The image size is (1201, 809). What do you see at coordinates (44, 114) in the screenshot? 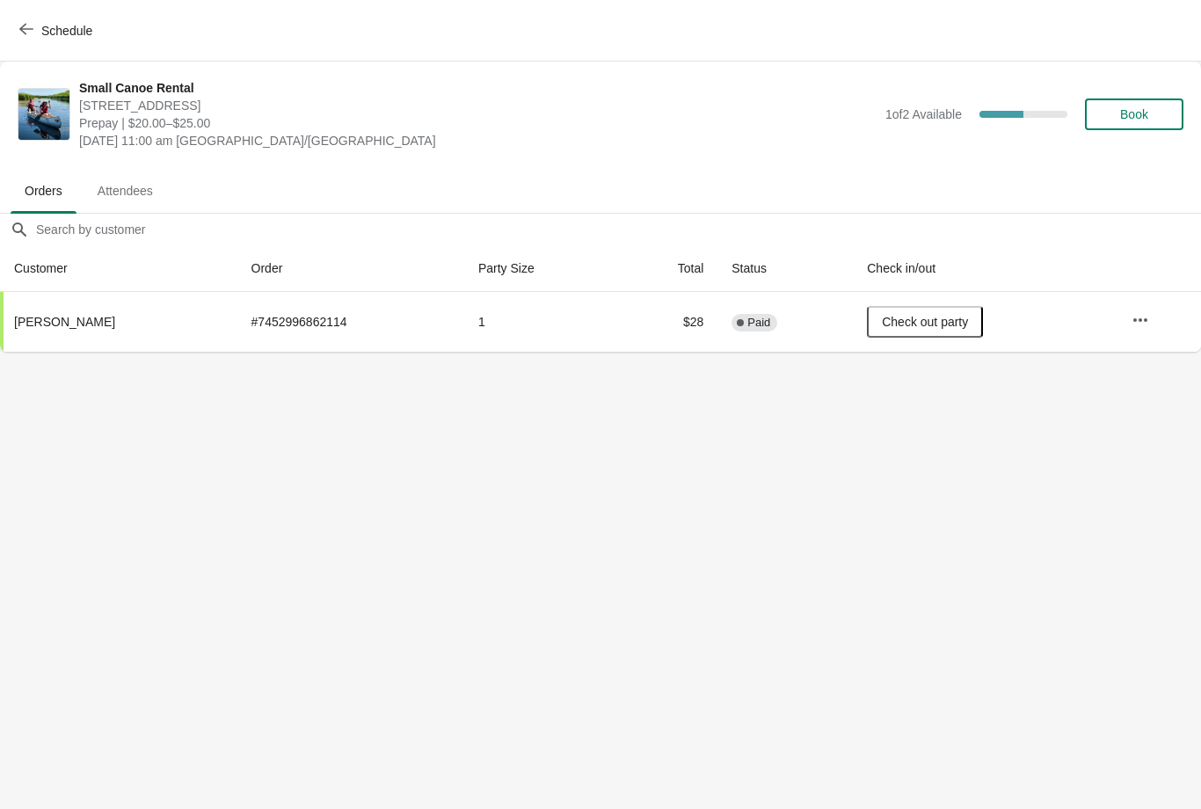
I see `img: Small Canoe Rental` at bounding box center [44, 114].